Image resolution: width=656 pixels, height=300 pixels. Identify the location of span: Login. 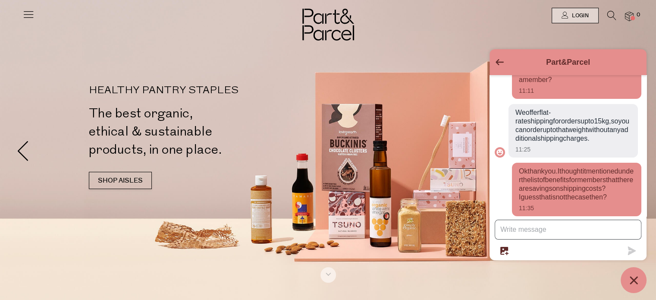
(579, 16).